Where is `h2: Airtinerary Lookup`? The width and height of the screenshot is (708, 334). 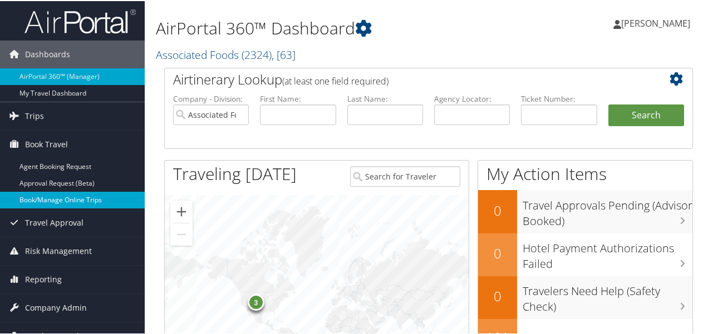 h2: Airtinerary Lookup is located at coordinates (406, 78).